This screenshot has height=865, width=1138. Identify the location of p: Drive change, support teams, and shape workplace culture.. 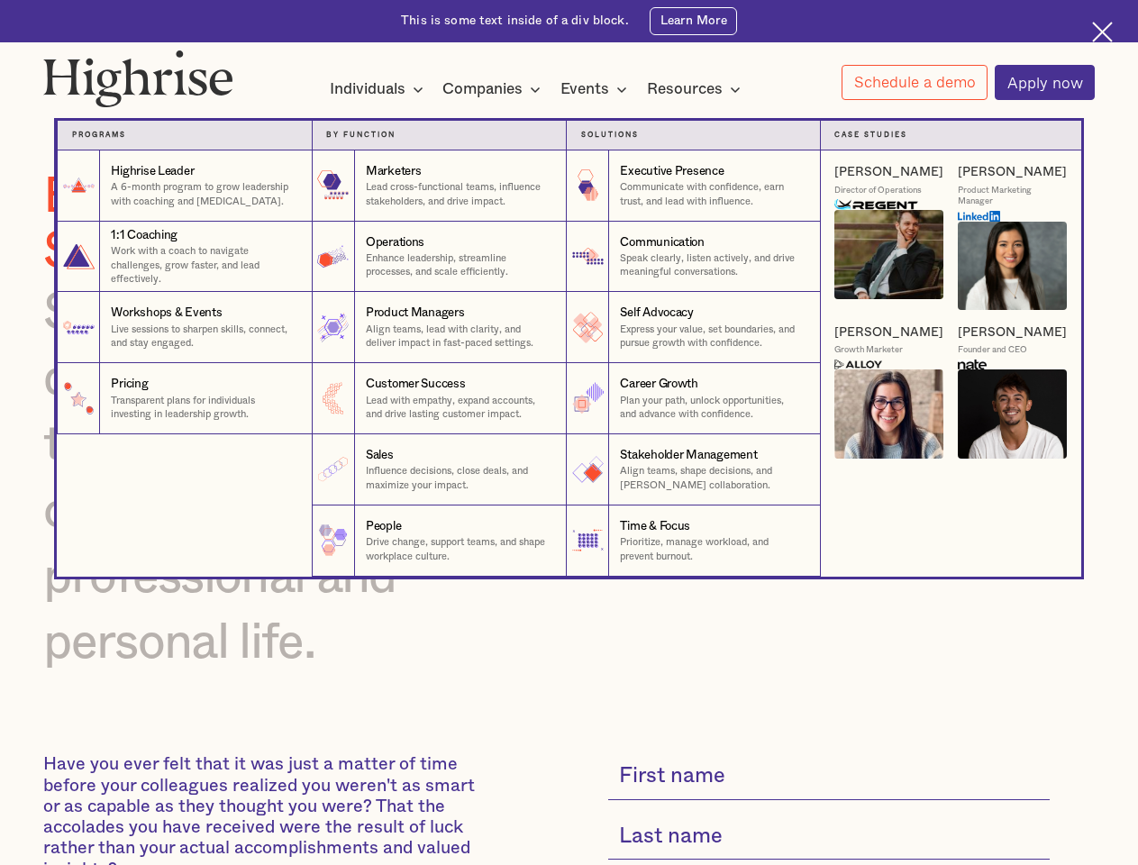
(459, 549).